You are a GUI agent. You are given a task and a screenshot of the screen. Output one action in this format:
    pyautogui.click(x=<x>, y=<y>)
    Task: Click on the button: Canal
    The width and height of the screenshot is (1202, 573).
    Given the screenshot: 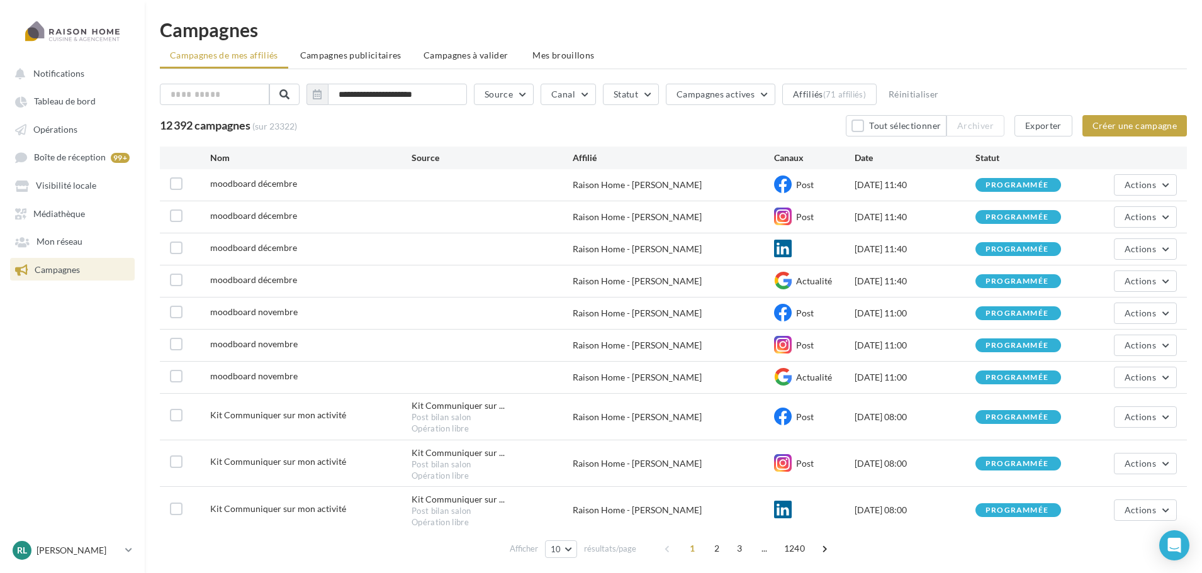 What is the action you would take?
    pyautogui.click(x=568, y=94)
    